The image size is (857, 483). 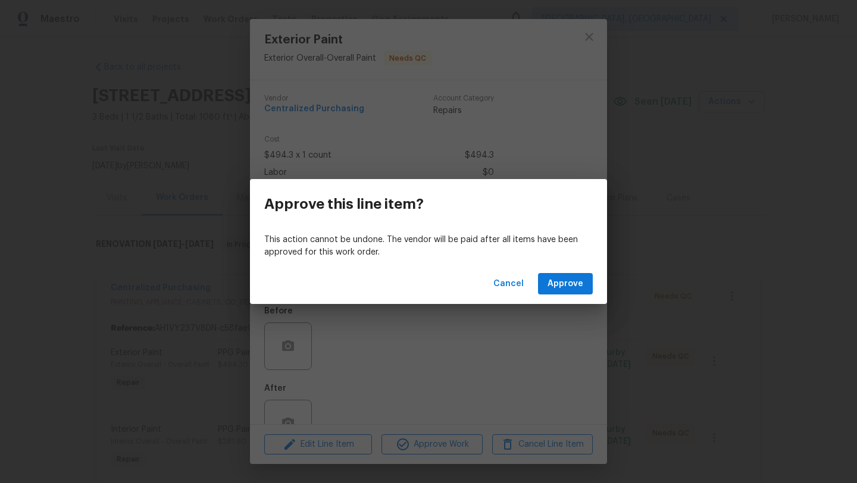 I want to click on span: Approve, so click(x=565, y=284).